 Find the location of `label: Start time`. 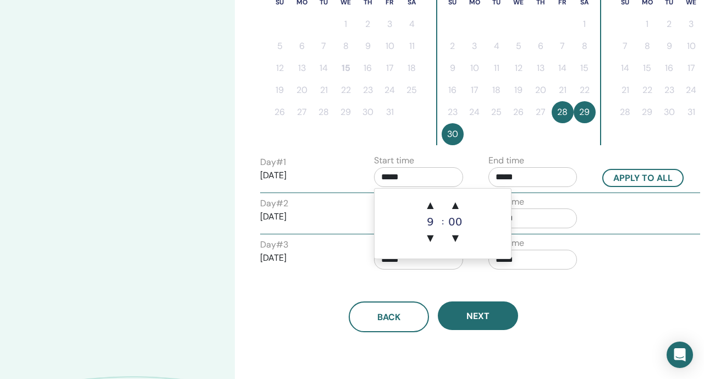

label: Start time is located at coordinates (394, 161).